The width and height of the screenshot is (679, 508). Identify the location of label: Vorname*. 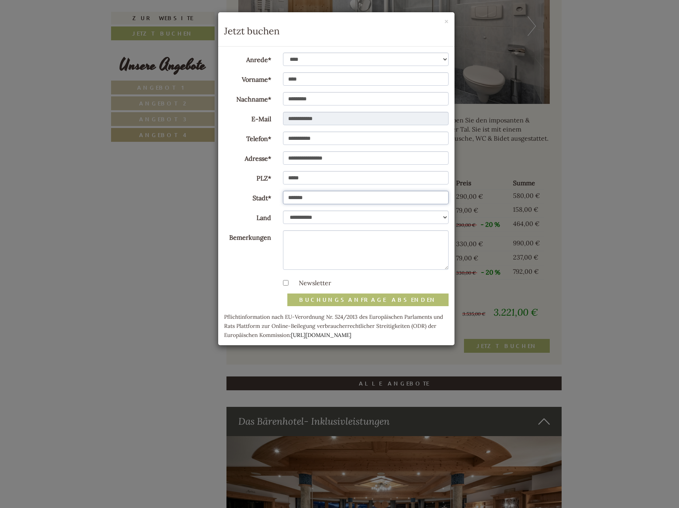
(248, 78).